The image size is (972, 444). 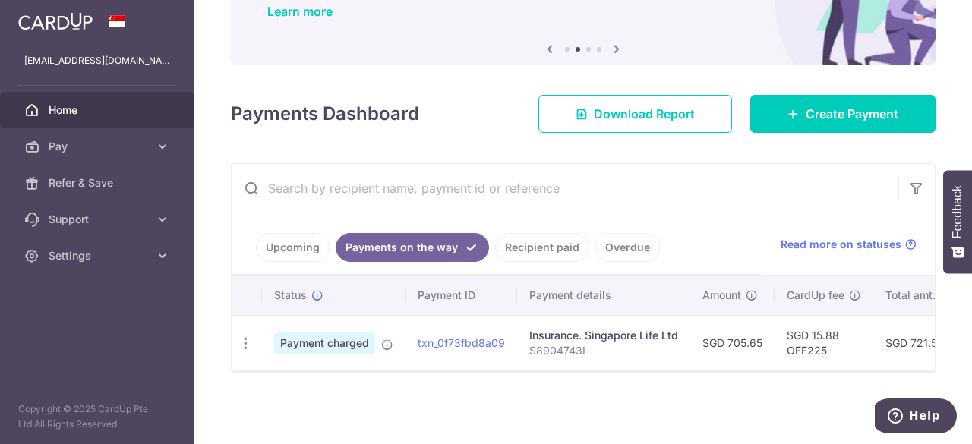 I want to click on span: Payment charged, so click(x=324, y=343).